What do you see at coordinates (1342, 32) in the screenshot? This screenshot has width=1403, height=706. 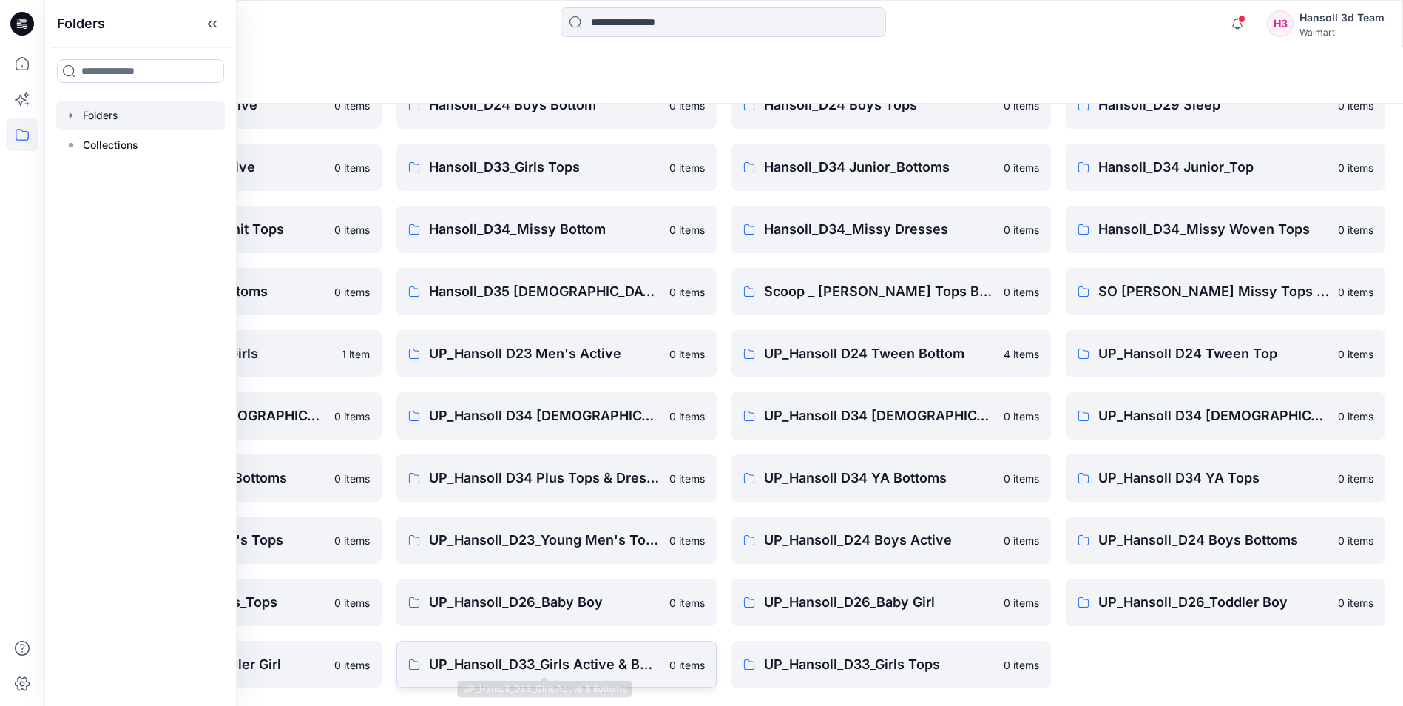 I see `div: Walmart` at bounding box center [1342, 32].